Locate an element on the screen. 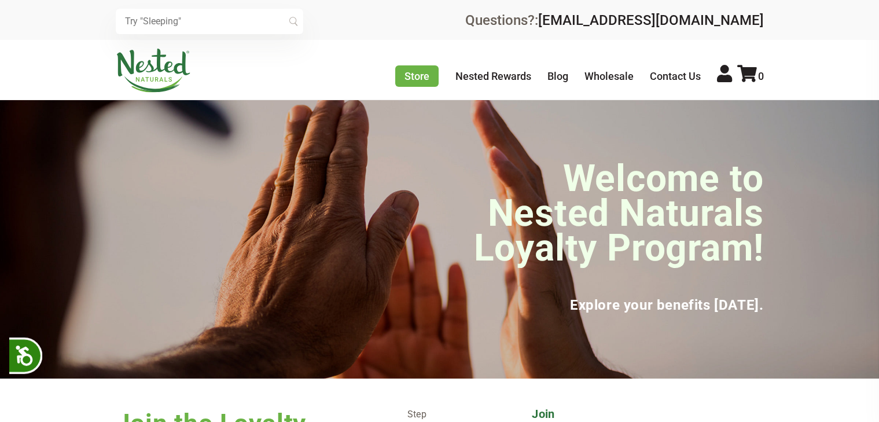 The width and height of the screenshot is (879, 422). a: Nested Rewards is located at coordinates (493, 76).